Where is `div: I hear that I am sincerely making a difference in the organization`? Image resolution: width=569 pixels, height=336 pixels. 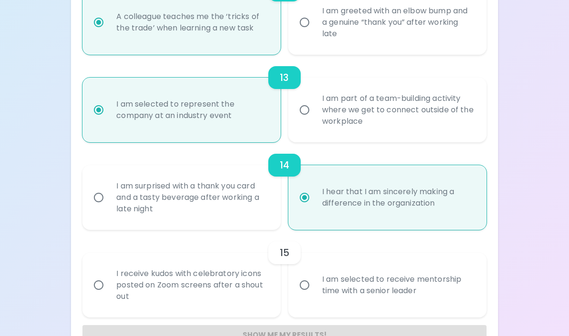
div: I hear that I am sincerely making a difference in the organization is located at coordinates (398, 198).